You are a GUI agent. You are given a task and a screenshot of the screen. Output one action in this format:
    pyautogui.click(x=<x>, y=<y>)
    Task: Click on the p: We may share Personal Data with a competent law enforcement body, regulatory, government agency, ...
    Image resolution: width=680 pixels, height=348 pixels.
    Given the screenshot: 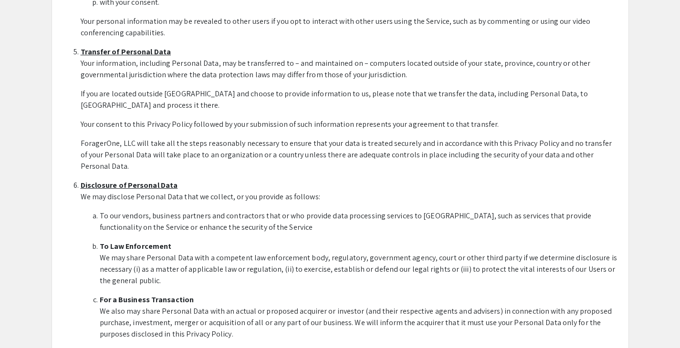 What is the action you would take?
    pyautogui.click(x=359, y=264)
    